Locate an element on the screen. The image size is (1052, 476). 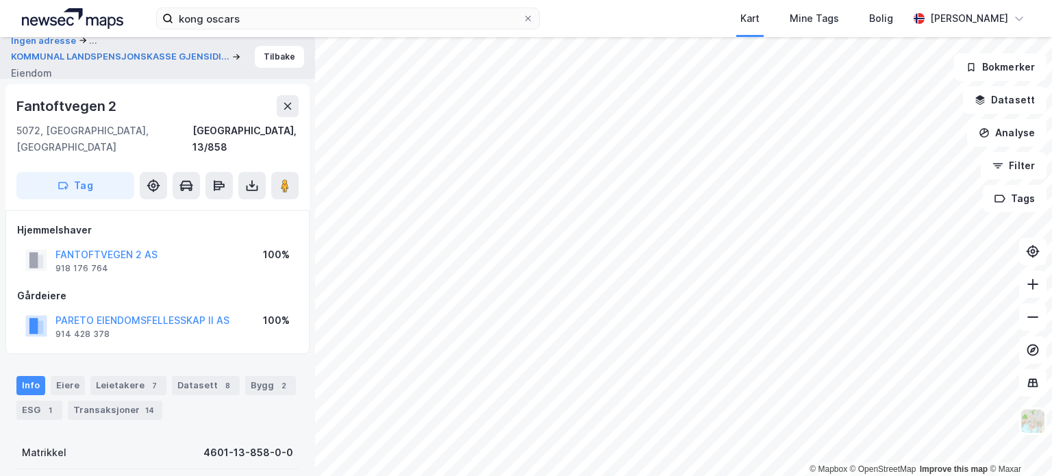
div: Bygg is located at coordinates (271, 386).